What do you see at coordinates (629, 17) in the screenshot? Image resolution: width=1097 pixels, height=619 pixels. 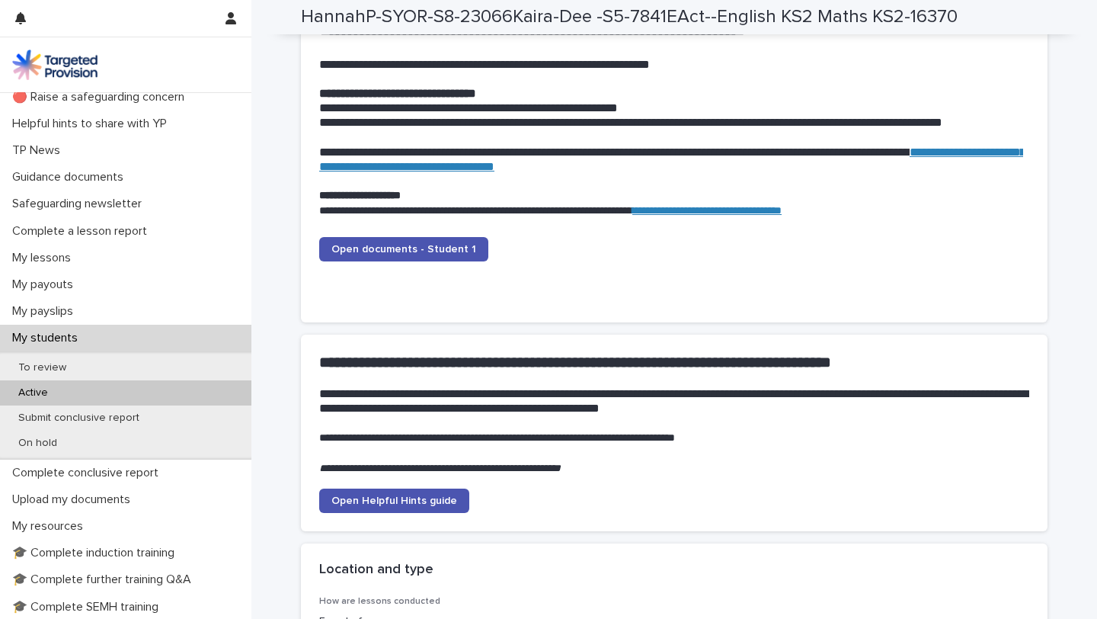 I see `h2: HannahP-SYOR-S8-23066Kaira-Dee -S5-7841EAct--English KS2 Maths KS2-16370` at bounding box center [629, 17].